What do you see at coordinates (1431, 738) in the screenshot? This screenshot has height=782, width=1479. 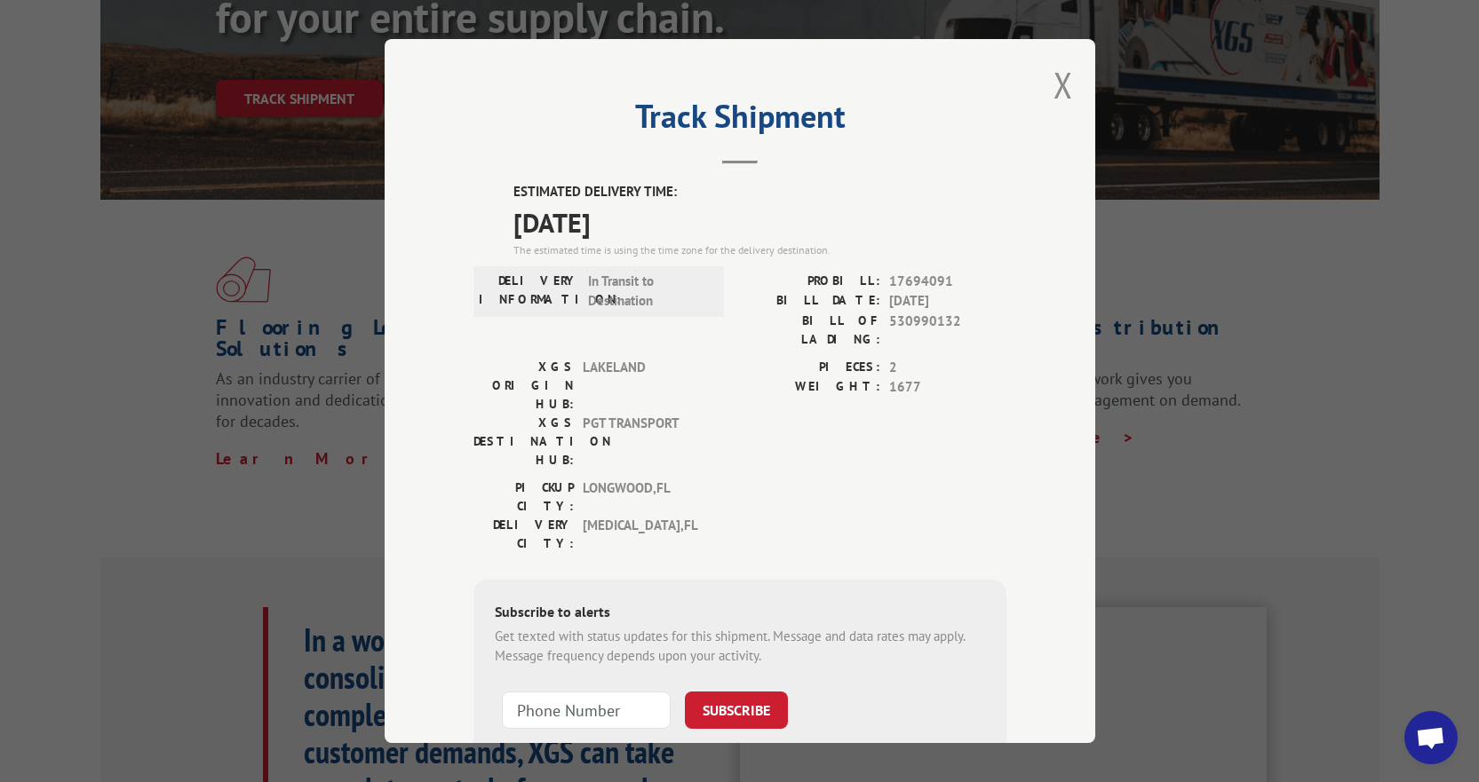 I see `div: Open chat` at bounding box center [1431, 738].